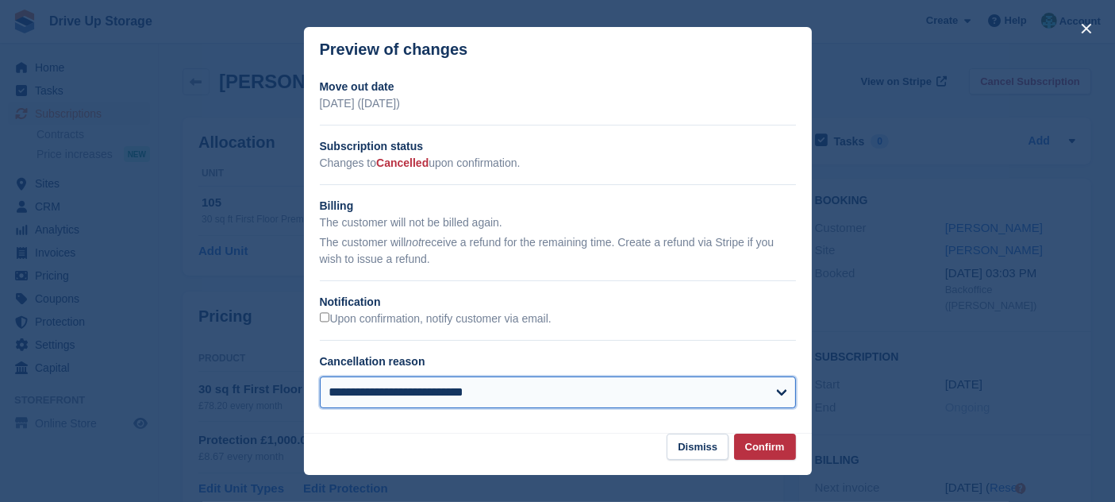  What do you see at coordinates (558, 163) in the screenshot?
I see `p: Changes to upon confirmation.` at bounding box center [558, 163].